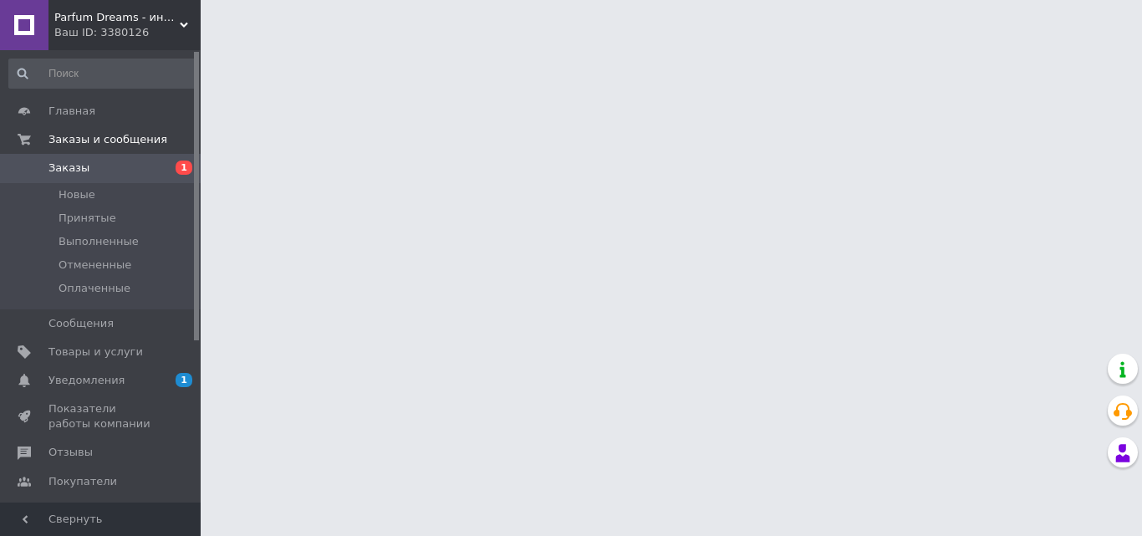  I want to click on input: Поиск, so click(103, 74).